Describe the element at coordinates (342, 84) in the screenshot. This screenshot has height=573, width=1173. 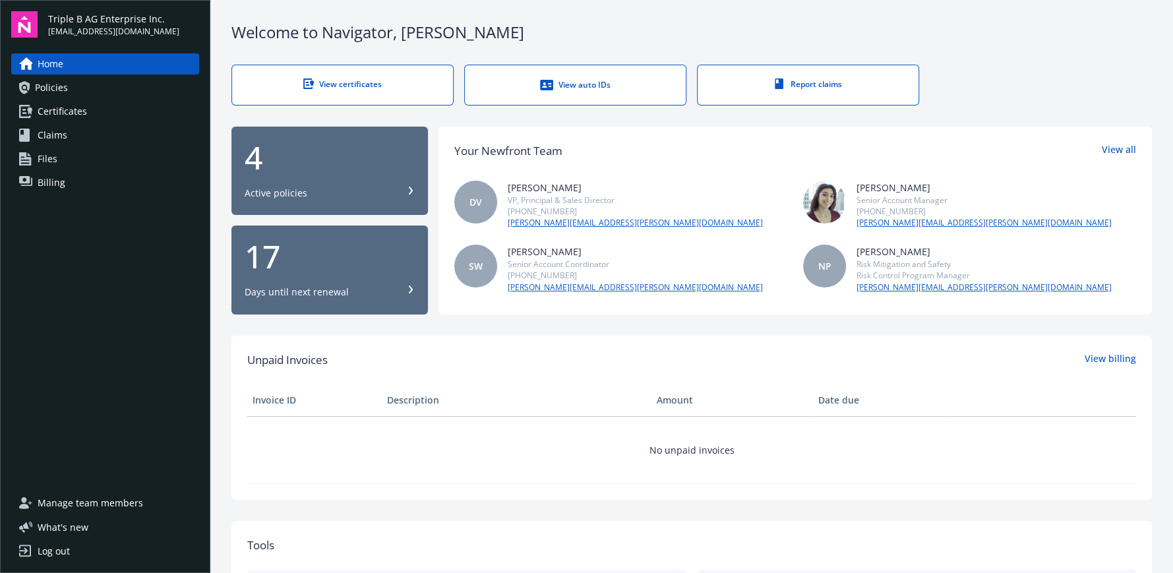
I see `div: View certificates` at that location.